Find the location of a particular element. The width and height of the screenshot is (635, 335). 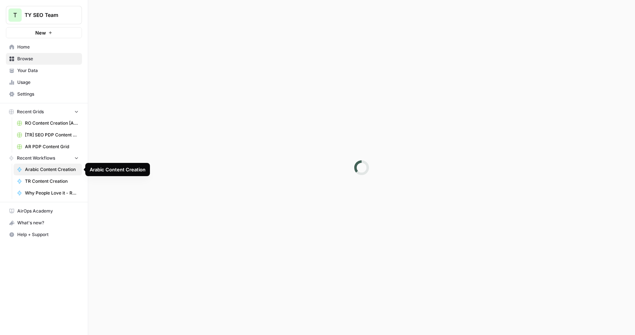

button: Recent Workflows is located at coordinates (44, 158).